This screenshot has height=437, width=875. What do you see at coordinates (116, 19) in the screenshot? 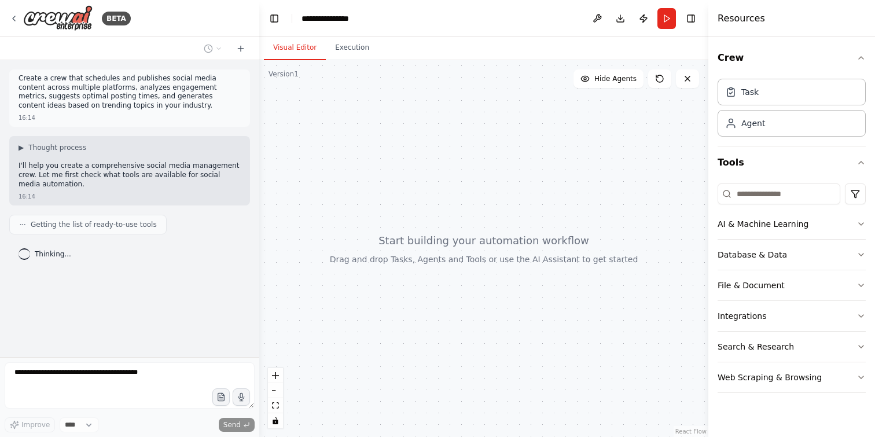
I see `div: BETA` at bounding box center [116, 19].